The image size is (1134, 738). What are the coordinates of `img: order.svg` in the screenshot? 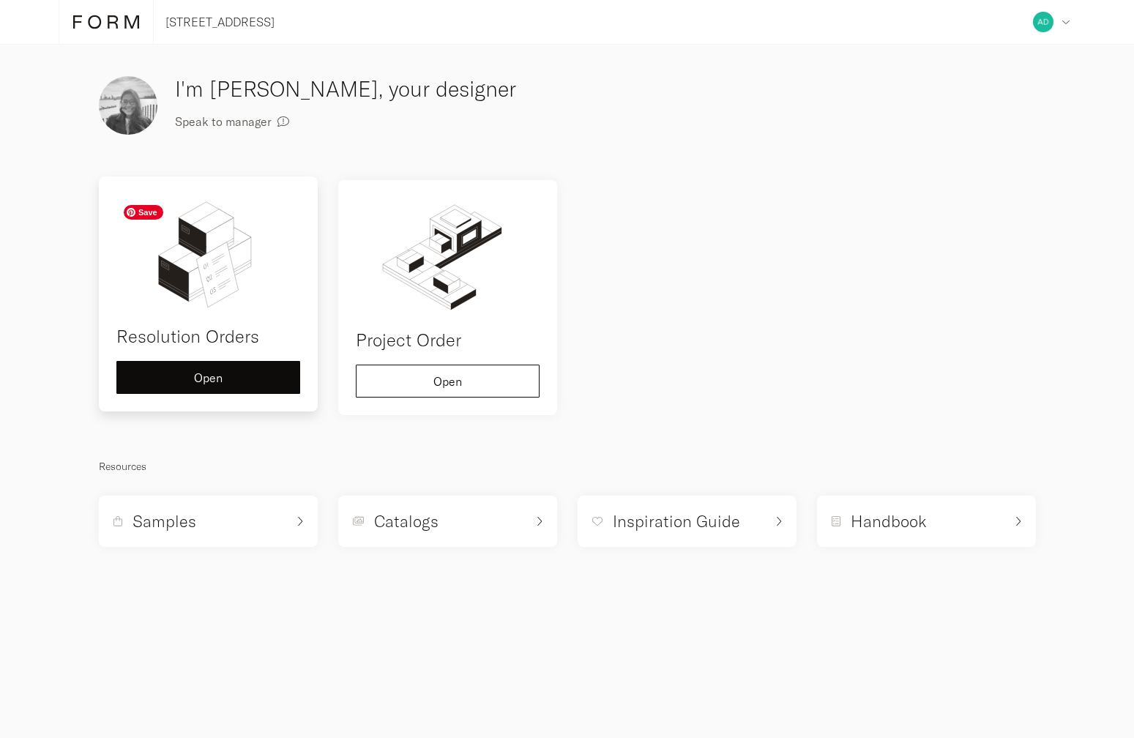 It's located at (447, 256).